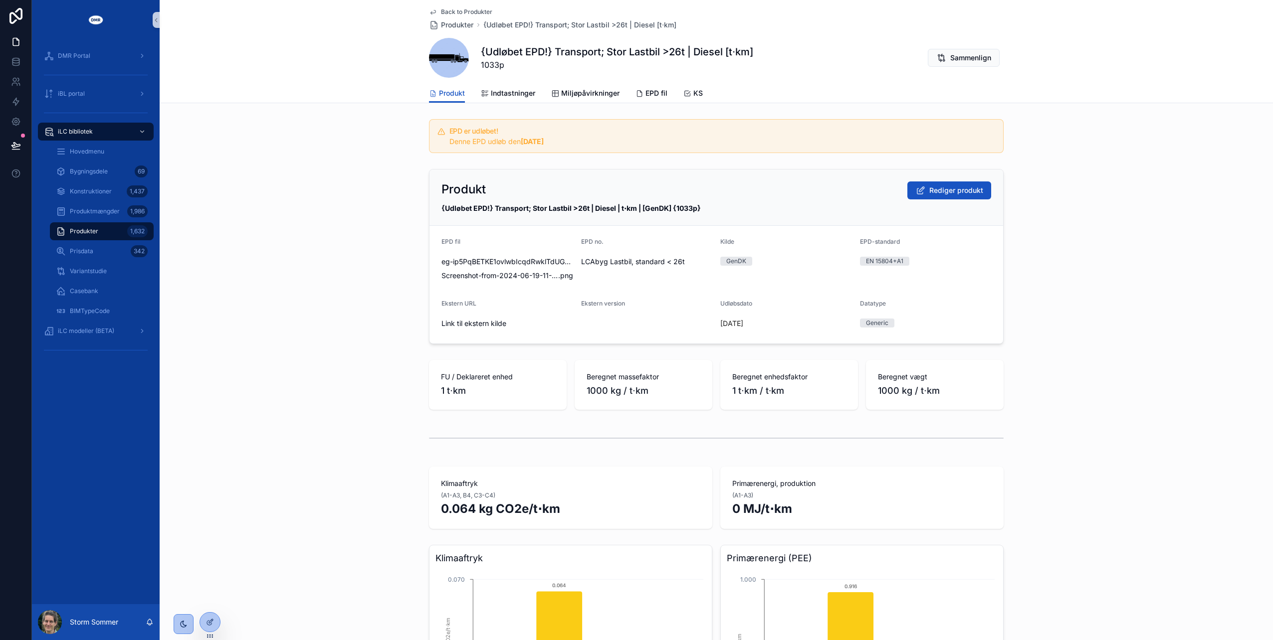  What do you see at coordinates (949, 190) in the screenshot?
I see `button: Rediger produkt` at bounding box center [949, 190].